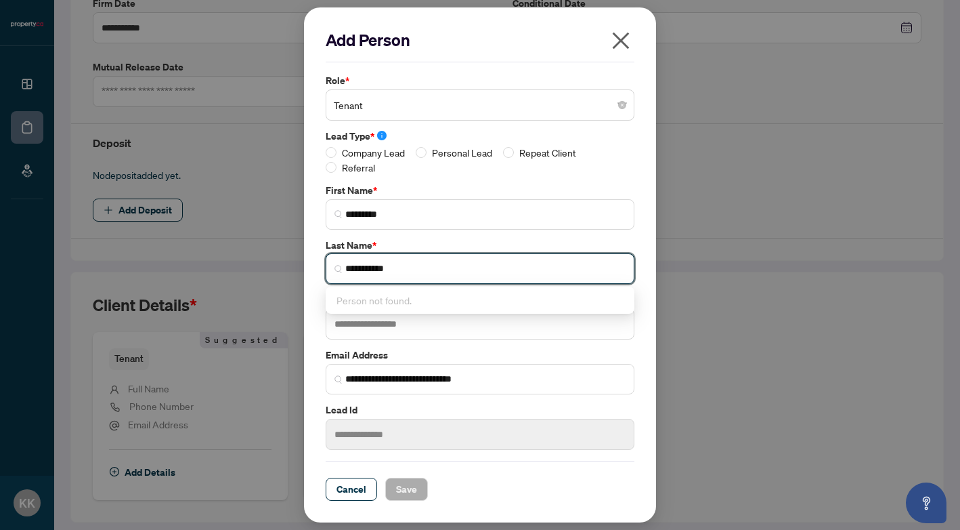 Image resolution: width=960 pixels, height=530 pixels. What do you see at coordinates (406, 489) in the screenshot?
I see `button: Save` at bounding box center [406, 489].